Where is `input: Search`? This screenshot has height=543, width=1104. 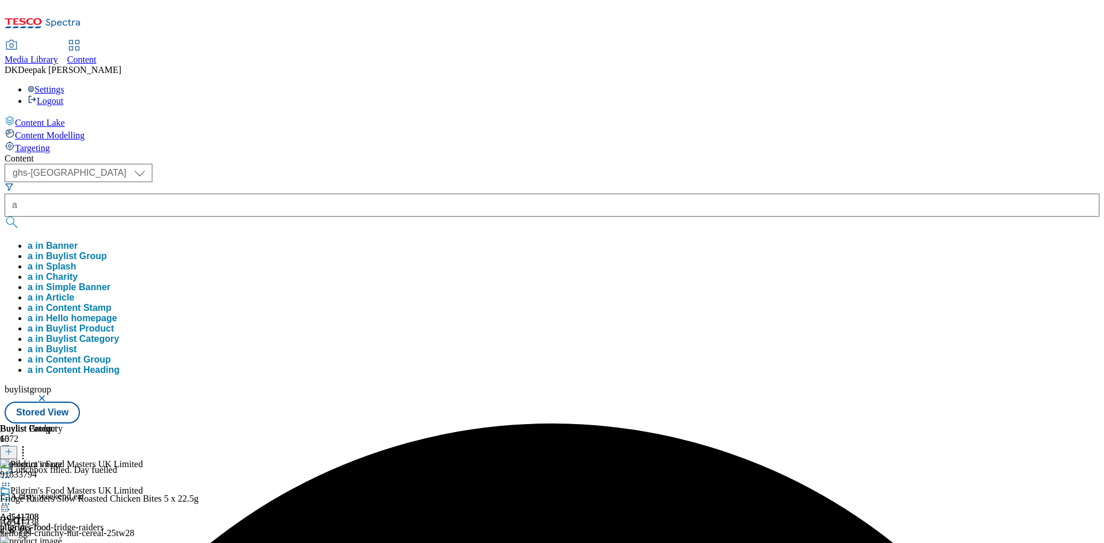 input: Search is located at coordinates (552, 205).